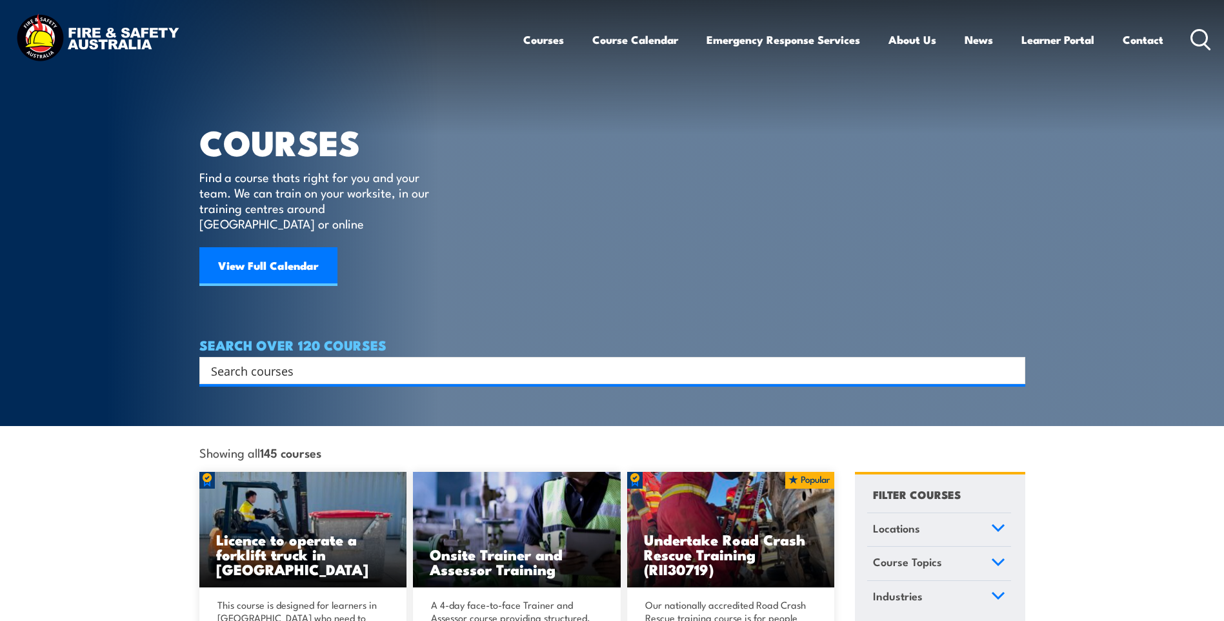 The height and width of the screenshot is (621, 1224). Describe the element at coordinates (323, 141) in the screenshot. I see `h1: COURSES` at that location.